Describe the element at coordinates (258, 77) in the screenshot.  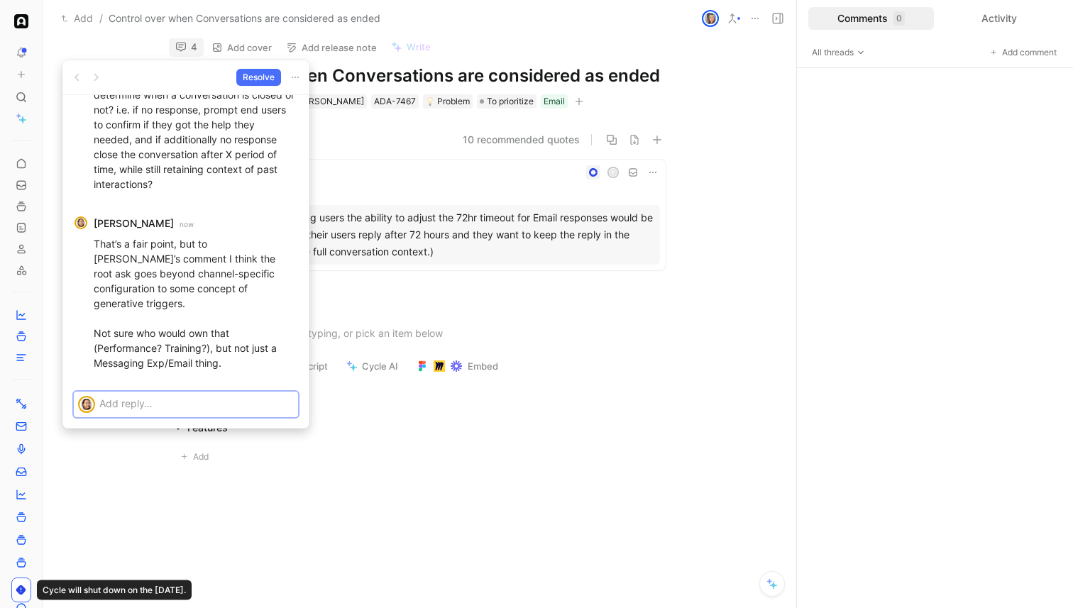
I see `button: Resolve` at that location.